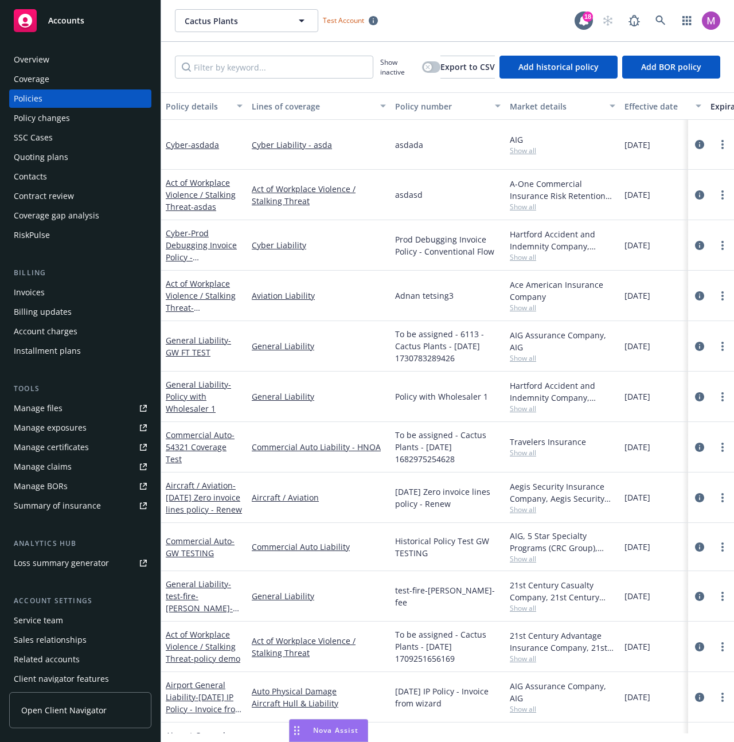  I want to click on div: A-One Commercial Insurance Risk Retention Group Inc, so click(563, 190).